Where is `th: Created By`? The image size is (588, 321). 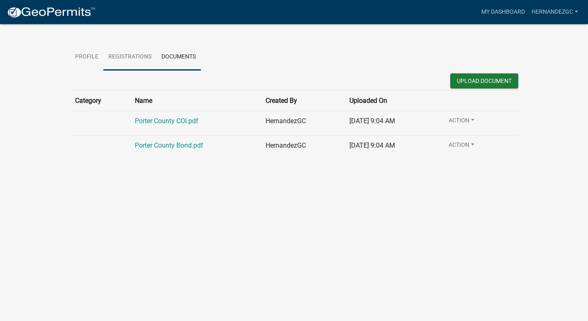 th: Created By is located at coordinates (302, 101).